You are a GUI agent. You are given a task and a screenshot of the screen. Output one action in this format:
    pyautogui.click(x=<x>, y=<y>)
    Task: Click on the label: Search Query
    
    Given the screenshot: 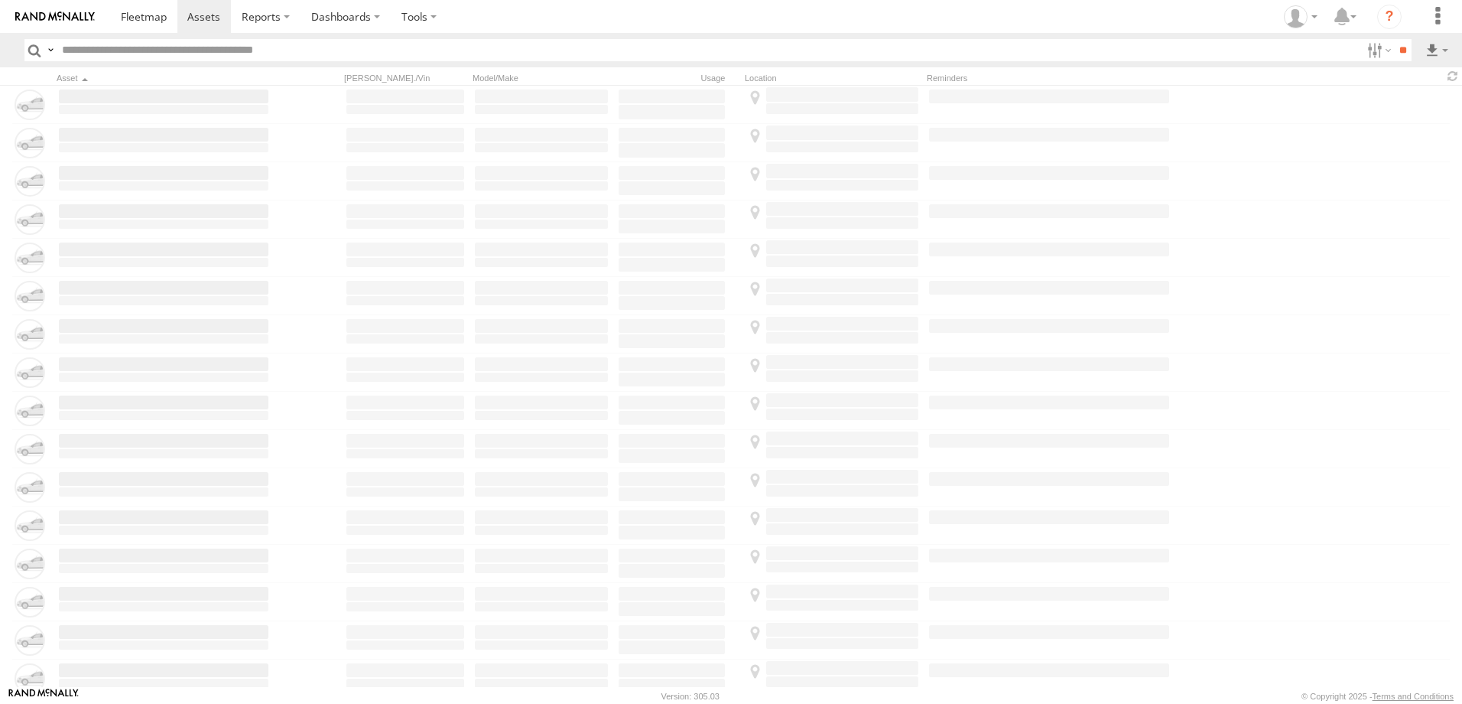 What is the action you would take?
    pyautogui.click(x=50, y=50)
    